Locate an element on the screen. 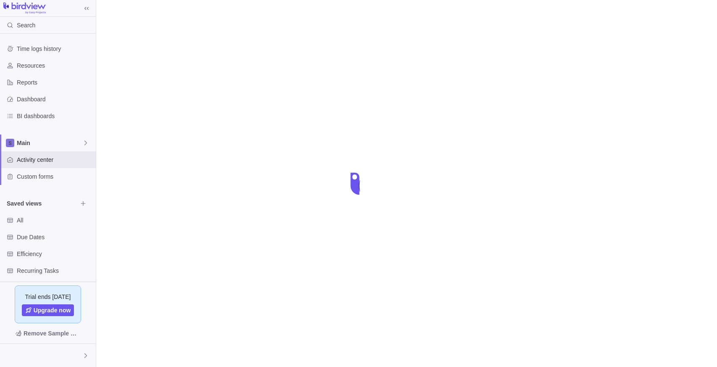 The image size is (717, 367). span: Efficiency is located at coordinates (55, 254).